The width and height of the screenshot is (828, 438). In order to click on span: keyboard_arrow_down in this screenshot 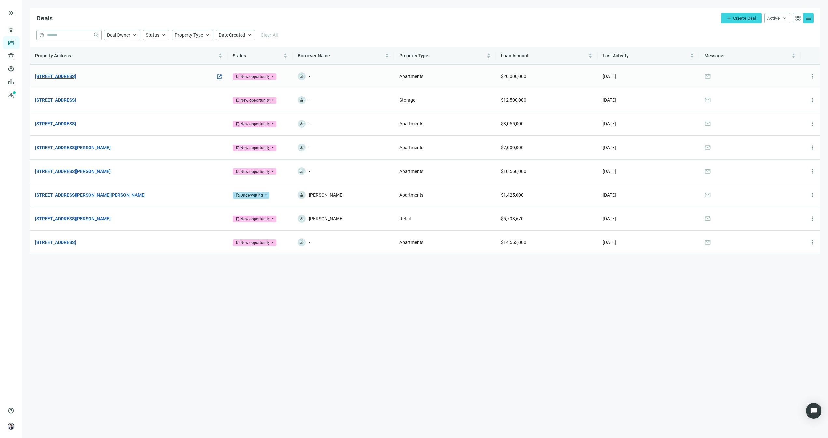, I will do `click(784, 18)`.